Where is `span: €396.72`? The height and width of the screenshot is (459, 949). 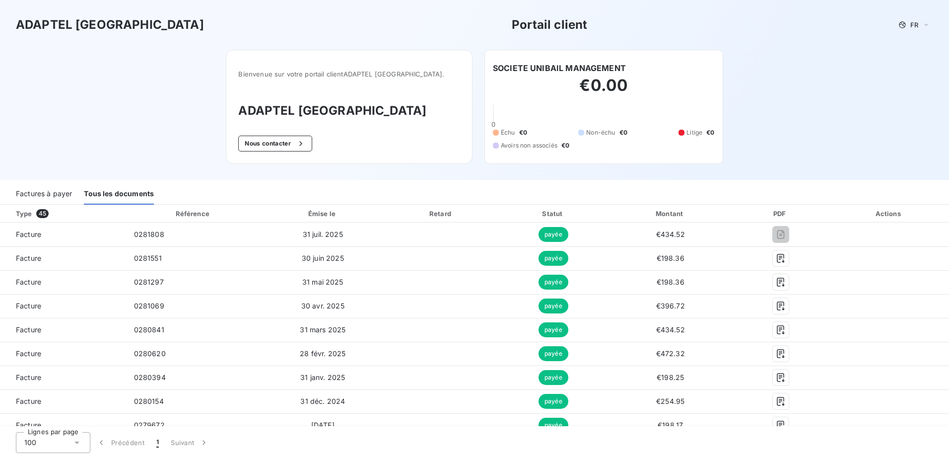
span: €396.72 is located at coordinates (671, 305).